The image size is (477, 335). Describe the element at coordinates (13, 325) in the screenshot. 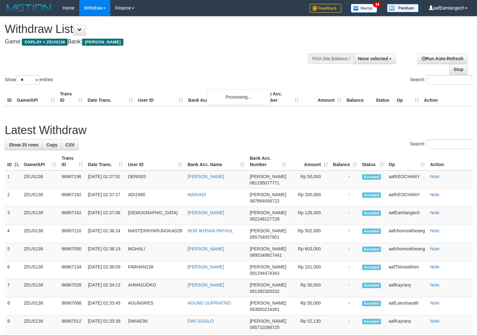

I see `td: 9` at that location.